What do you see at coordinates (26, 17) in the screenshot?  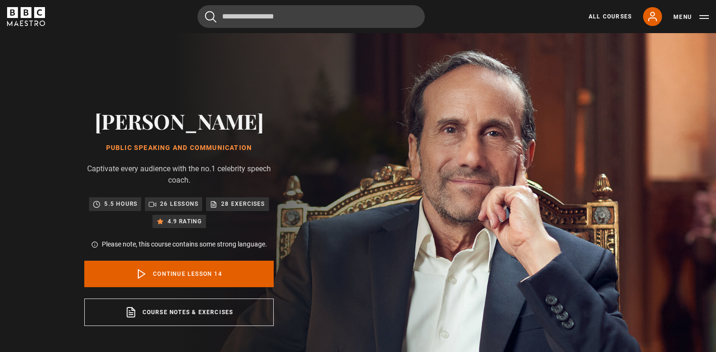 I see `a: BBC Maestro` at bounding box center [26, 17].